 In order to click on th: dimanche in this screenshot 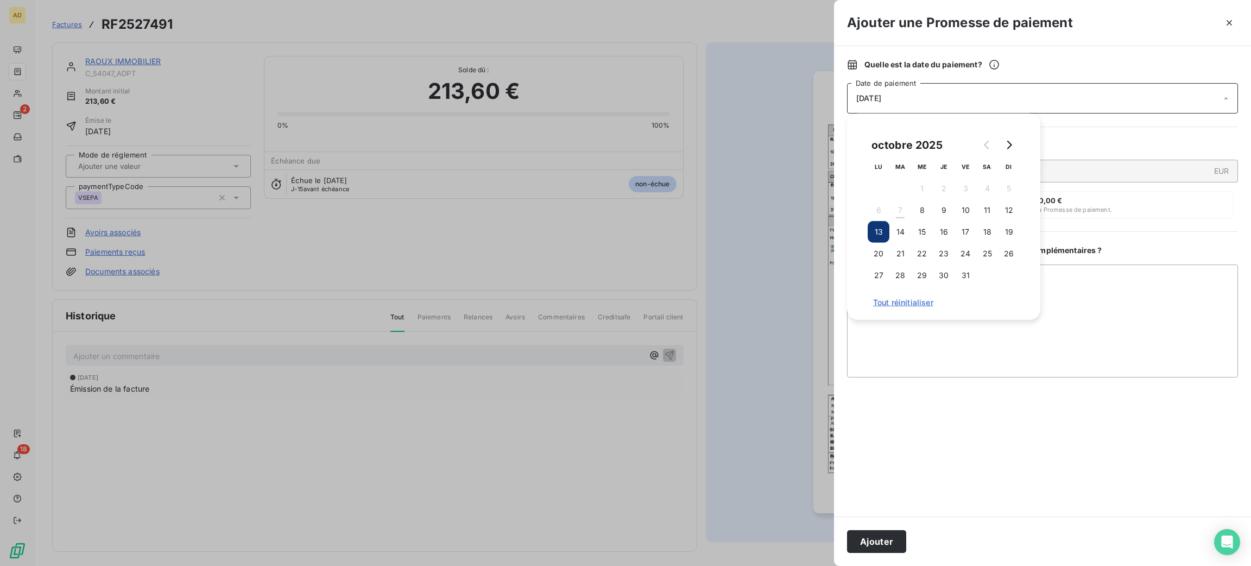, I will do `click(1009, 167)`.